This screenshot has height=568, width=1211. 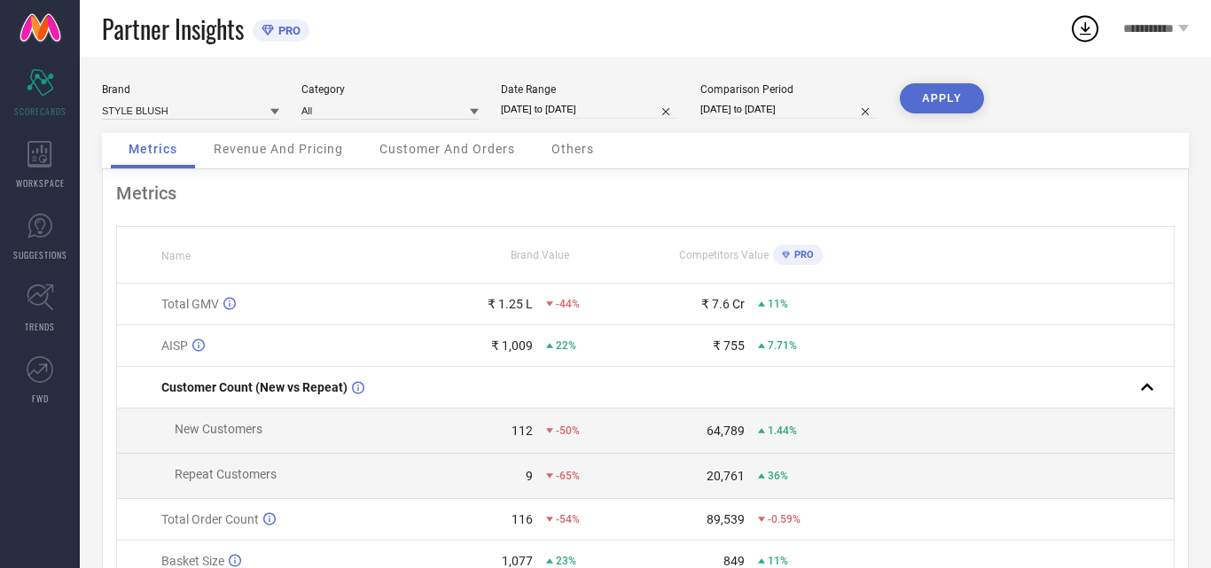 I want to click on span: Brand Value, so click(x=540, y=255).